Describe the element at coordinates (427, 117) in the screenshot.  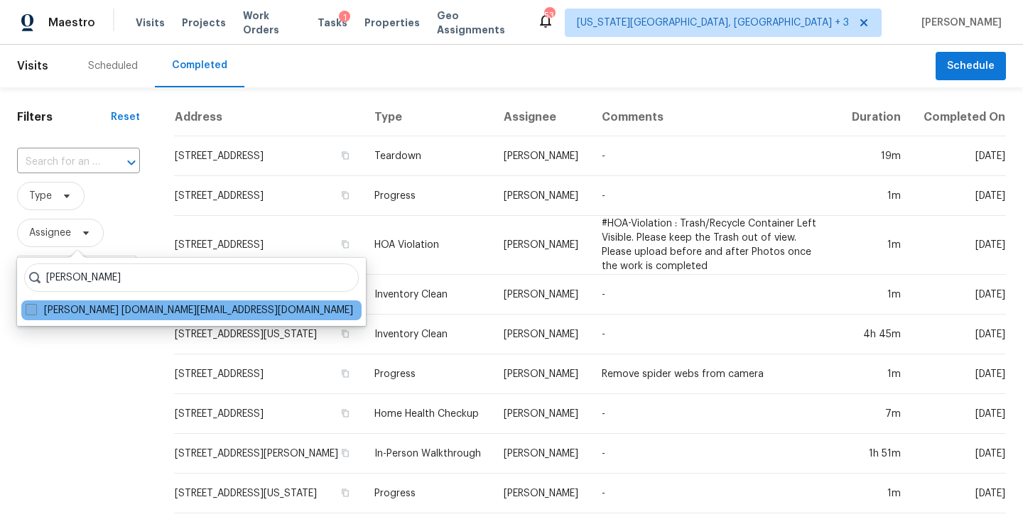
I see `th: Type` at that location.